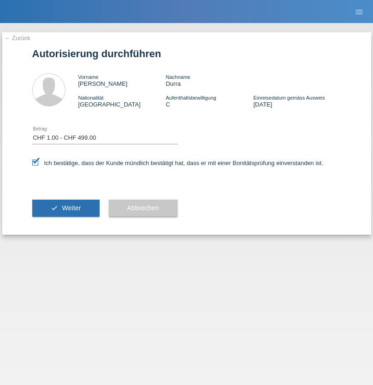 This screenshot has height=385, width=373. Describe the element at coordinates (190, 98) in the screenshot. I see `span: Aufenthaltsbewilligung` at that location.